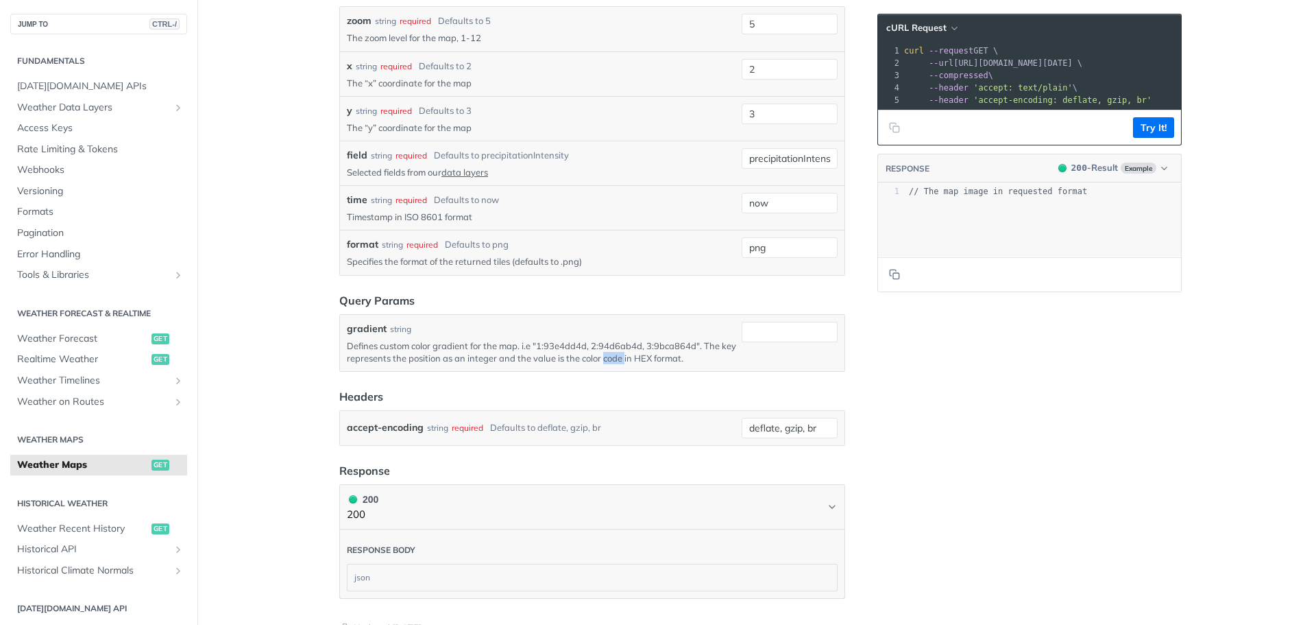 This screenshot has height=625, width=1316. What do you see at coordinates (100, 149) in the screenshot?
I see `span: Rate Limiting & Tokens` at bounding box center [100, 149].